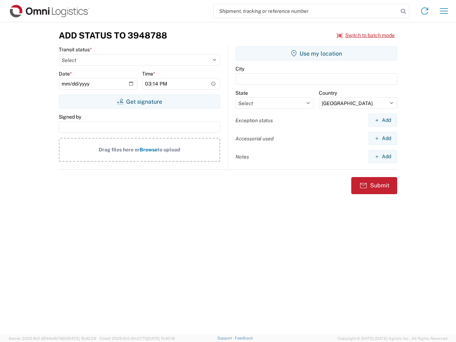 The width and height of the screenshot is (456, 342). Describe the element at coordinates (242, 93) in the screenshot. I see `label: State` at that location.